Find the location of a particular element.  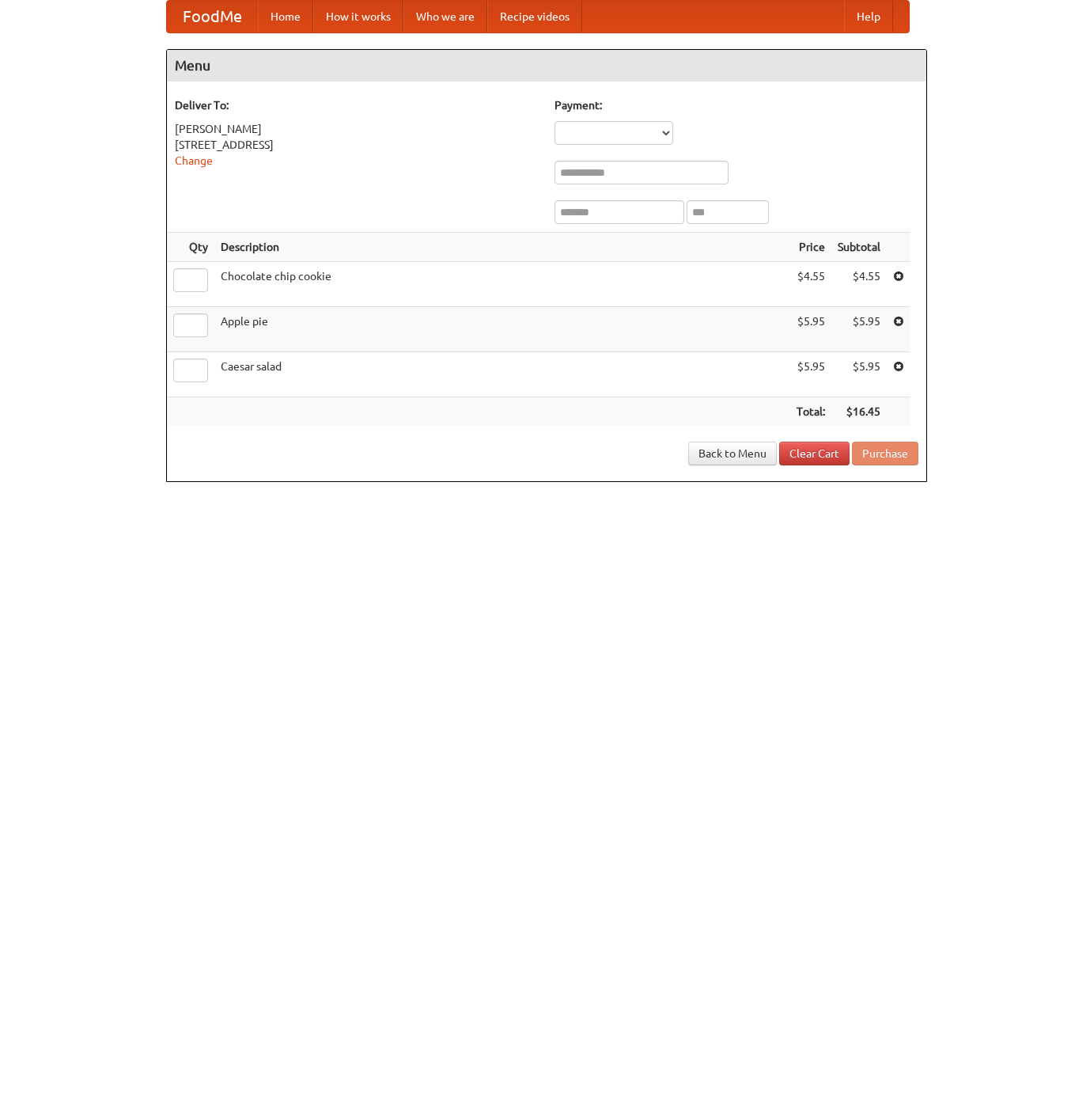

td: Chocolate chip cookie is located at coordinates (502, 284).